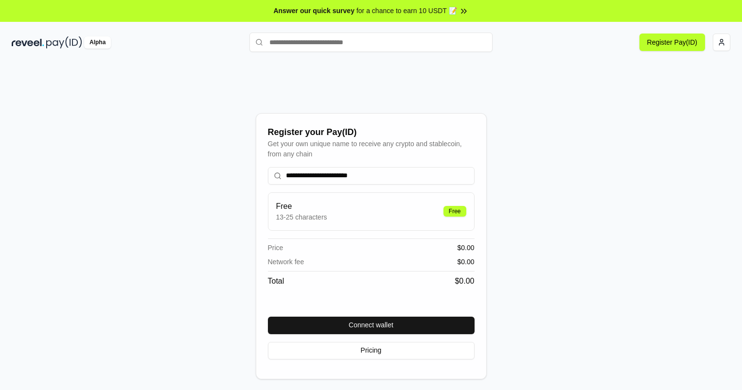  Describe the element at coordinates (406, 11) in the screenshot. I see `span: for a chance to earn 10 USDT 📝` at that location.